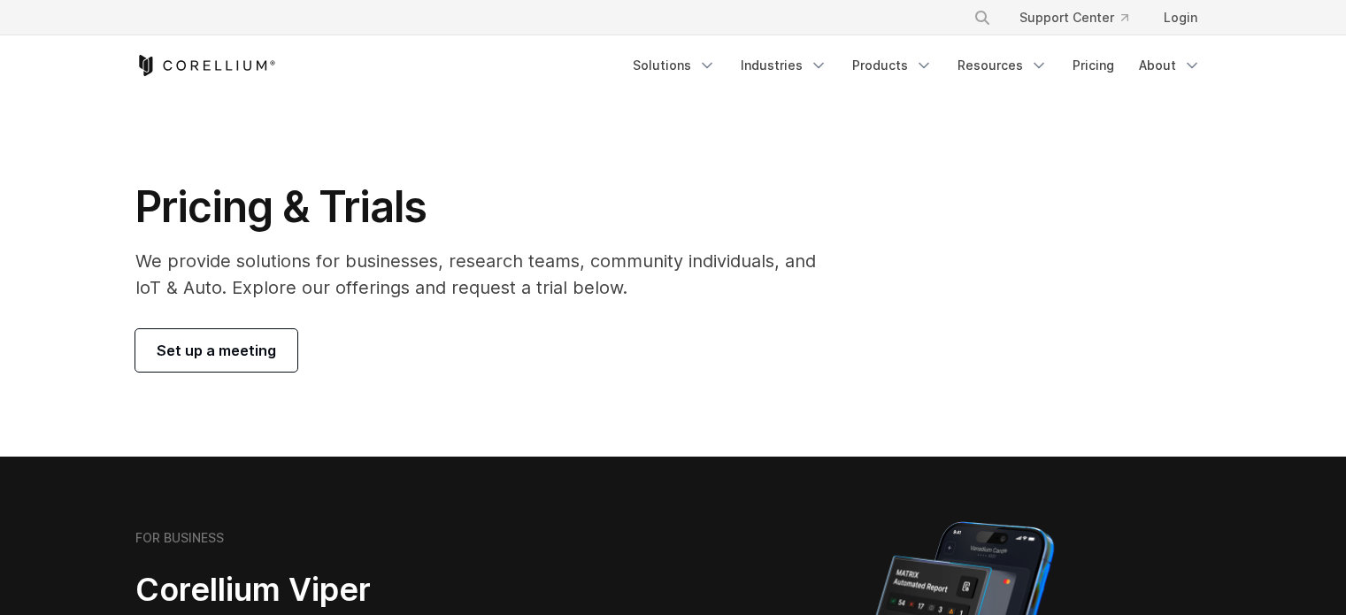 The width and height of the screenshot is (1346, 615). Describe the element at coordinates (982, 18) in the screenshot. I see `button: Search` at that location.